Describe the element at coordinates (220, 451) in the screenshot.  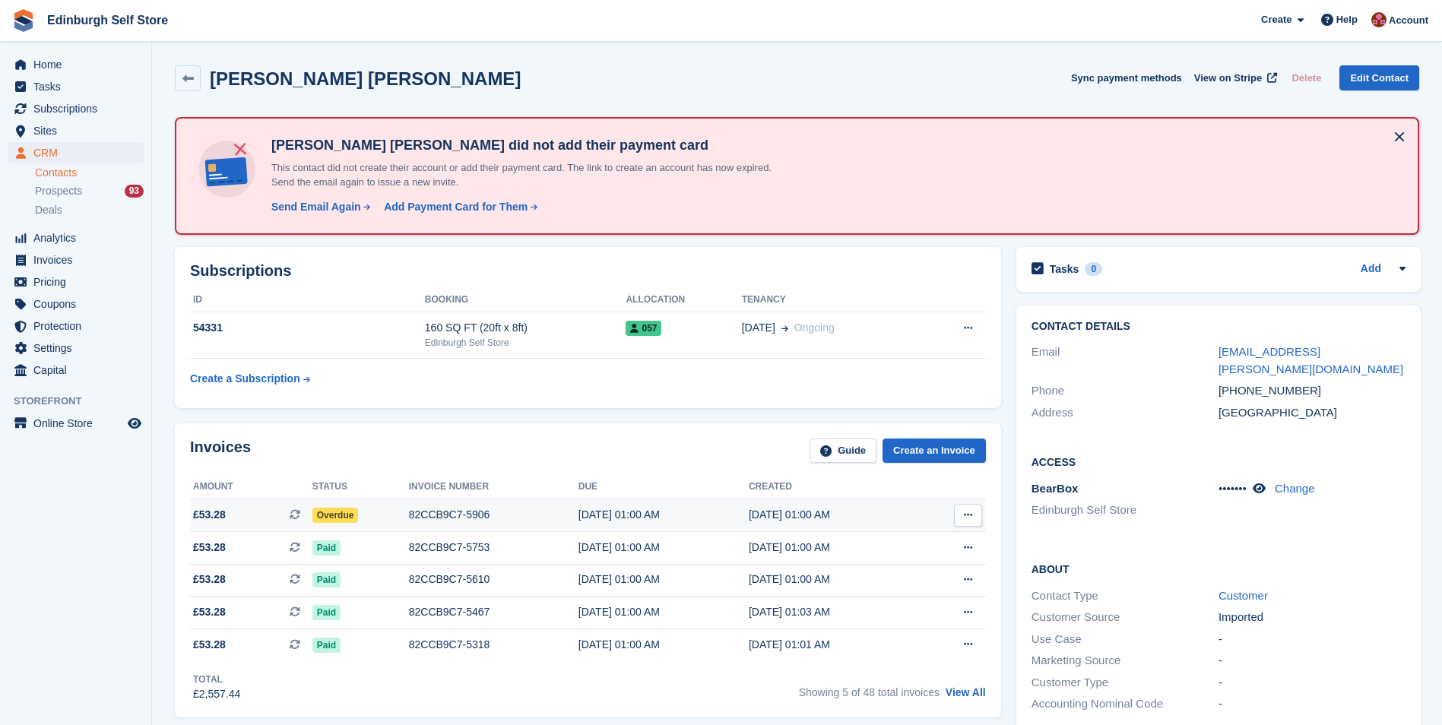
I see `h2: Invoices` at that location.